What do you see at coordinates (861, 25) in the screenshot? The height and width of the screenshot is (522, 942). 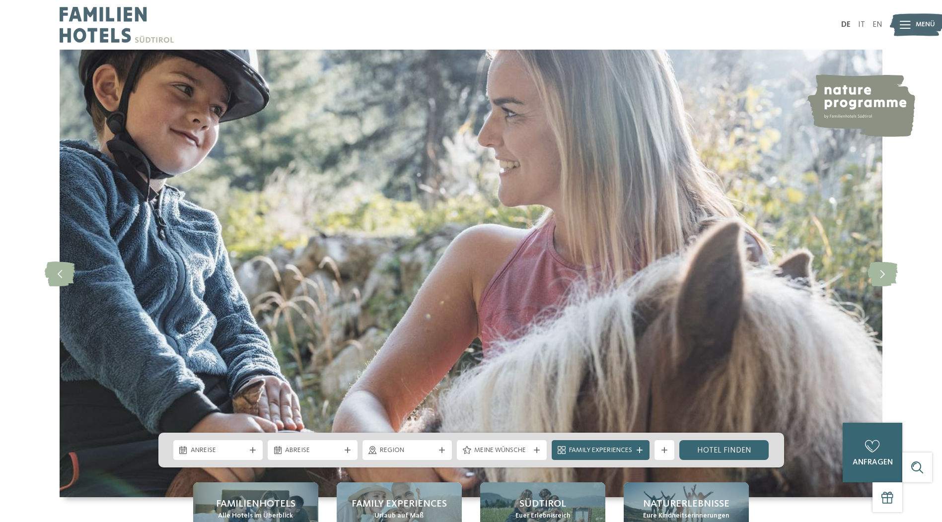 I see `a: IT` at bounding box center [861, 25].